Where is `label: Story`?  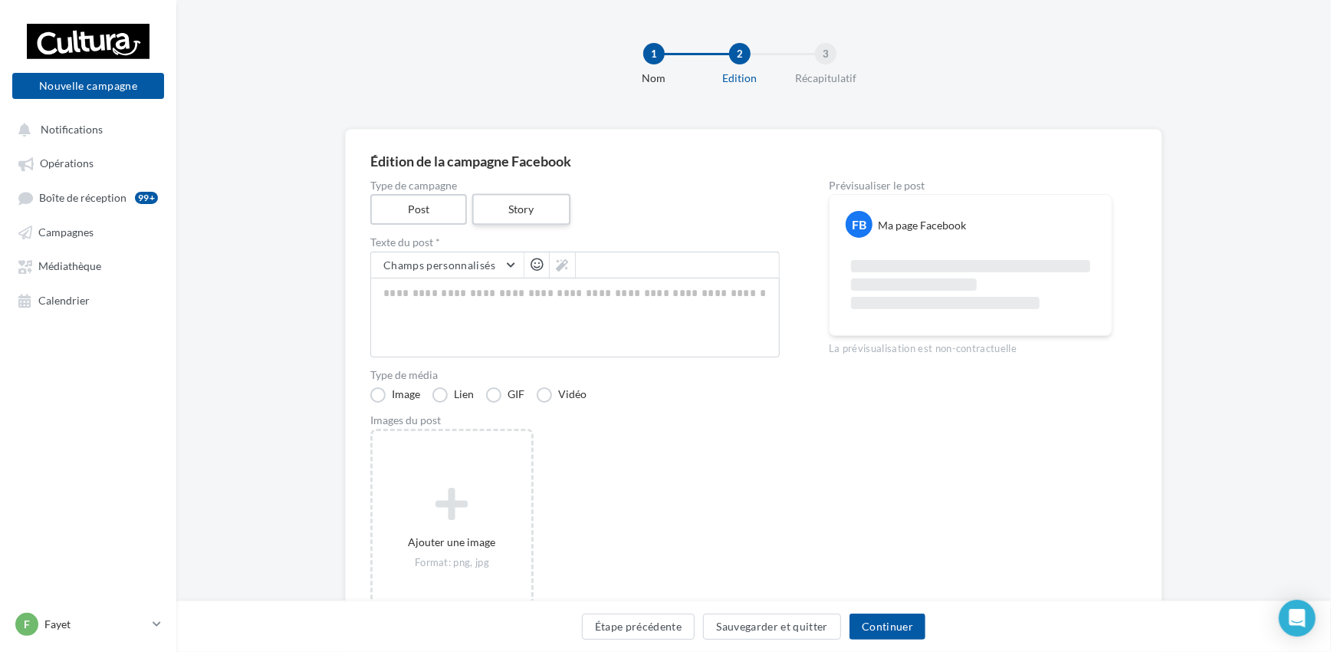 label: Story is located at coordinates (521, 209).